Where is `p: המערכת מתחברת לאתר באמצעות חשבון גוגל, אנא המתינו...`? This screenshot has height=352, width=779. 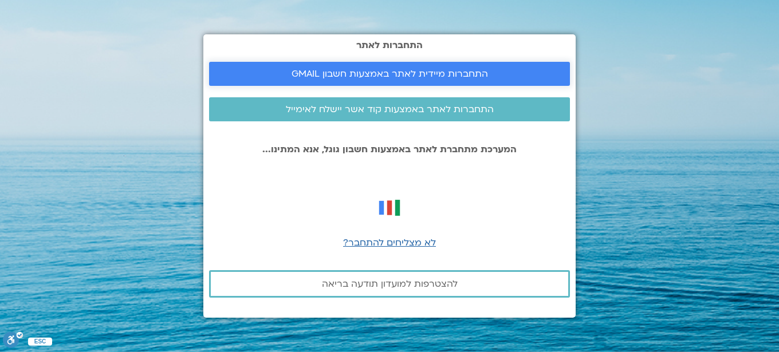
p: המערכת מתחברת לאתר באמצעות חשבון גוגל, אנא המתינו... is located at coordinates (390, 150).